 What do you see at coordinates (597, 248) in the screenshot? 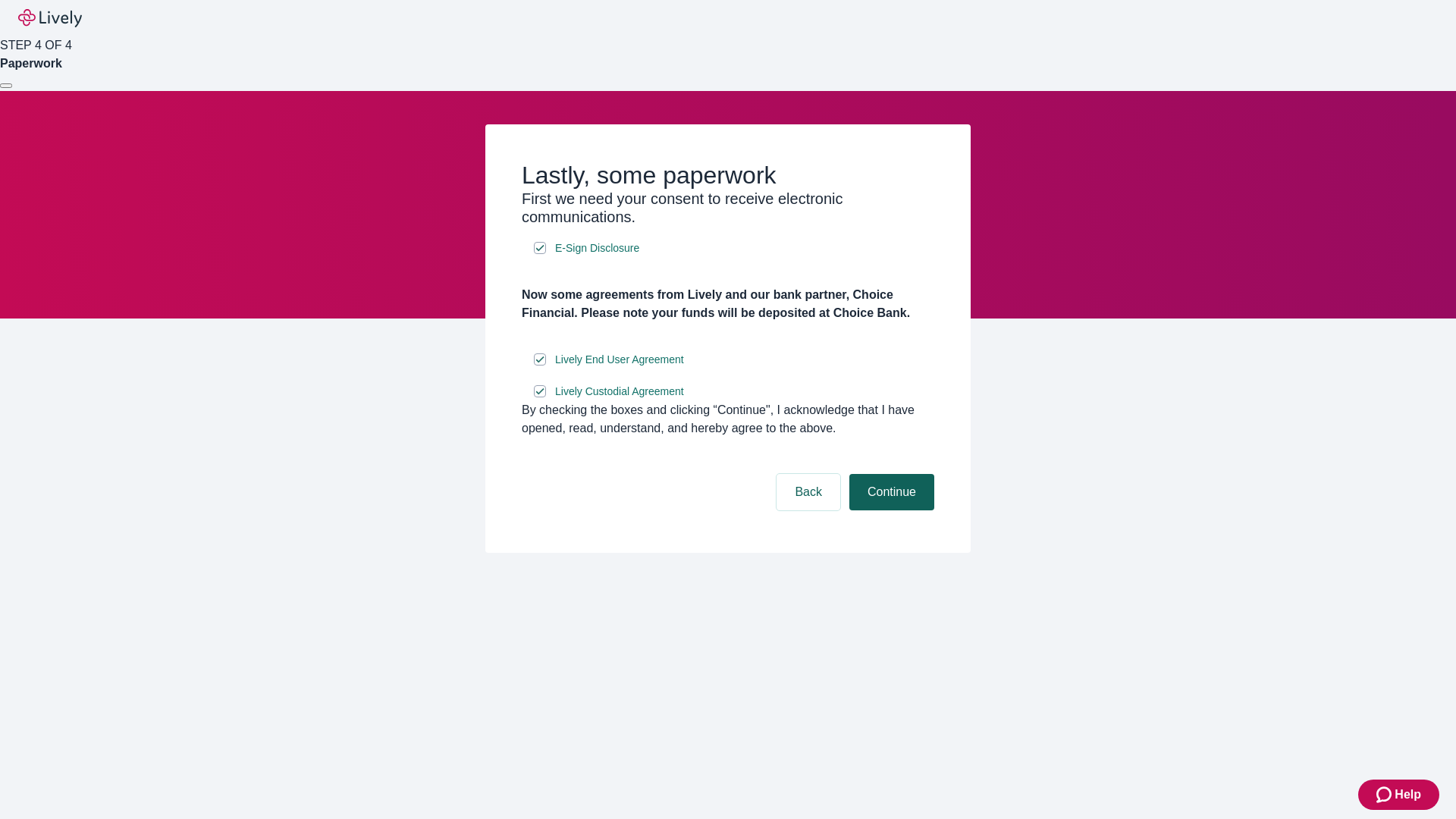
I see `span: E-Sign Disclosure` at bounding box center [597, 248].